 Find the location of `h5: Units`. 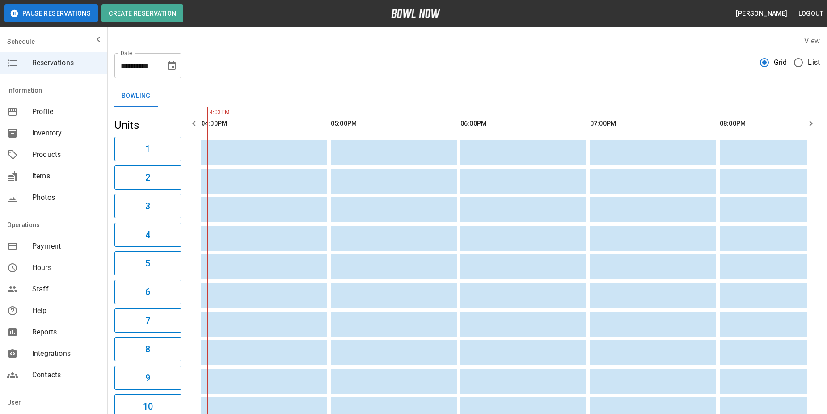

h5: Units is located at coordinates (148, 125).